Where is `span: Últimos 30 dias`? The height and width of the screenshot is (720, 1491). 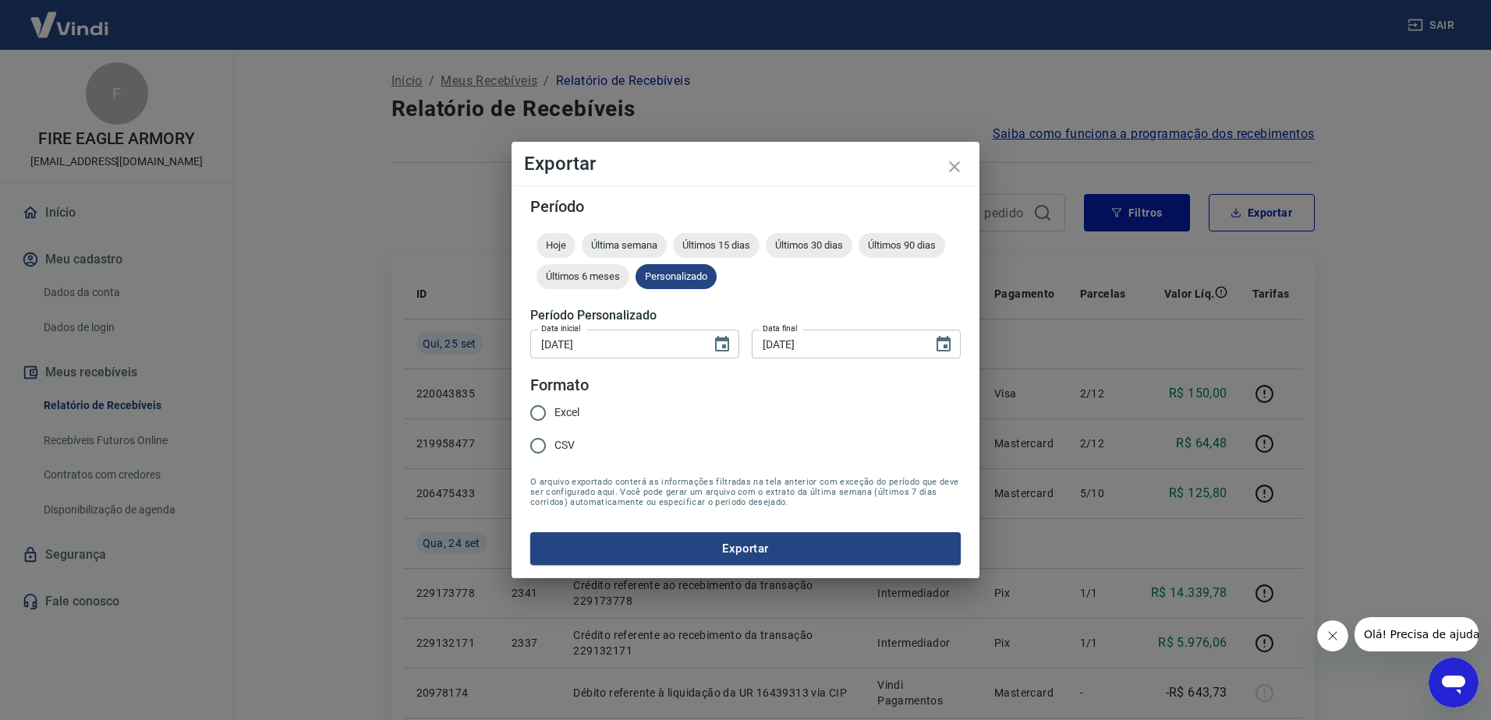
span: Últimos 30 dias is located at coordinates (808, 245).